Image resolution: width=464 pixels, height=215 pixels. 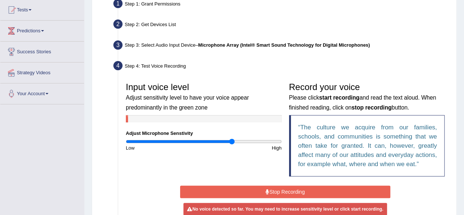 I want to click on div: High, so click(x=244, y=147).